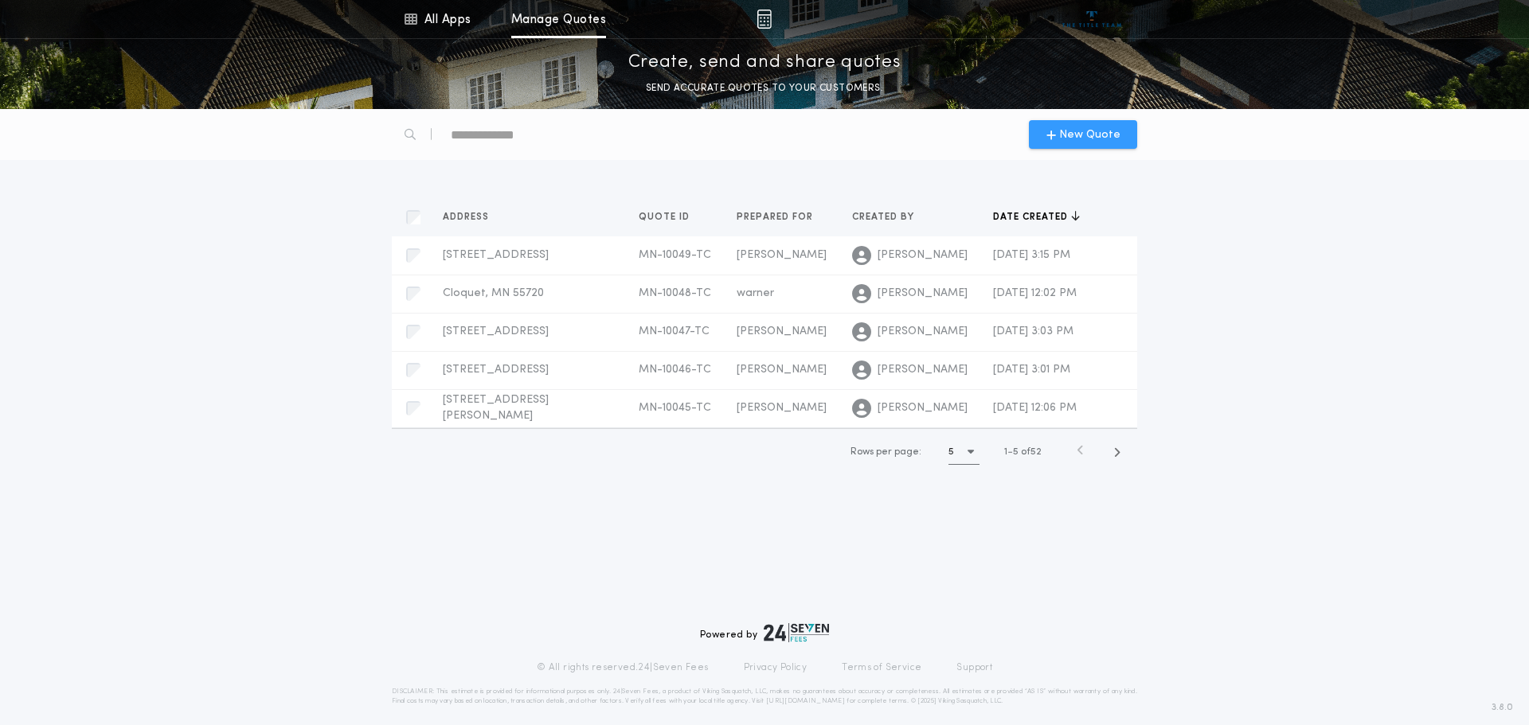 Image resolution: width=1529 pixels, height=725 pixels. Describe the element at coordinates (951, 452) in the screenshot. I see `h1: 5` at that location.